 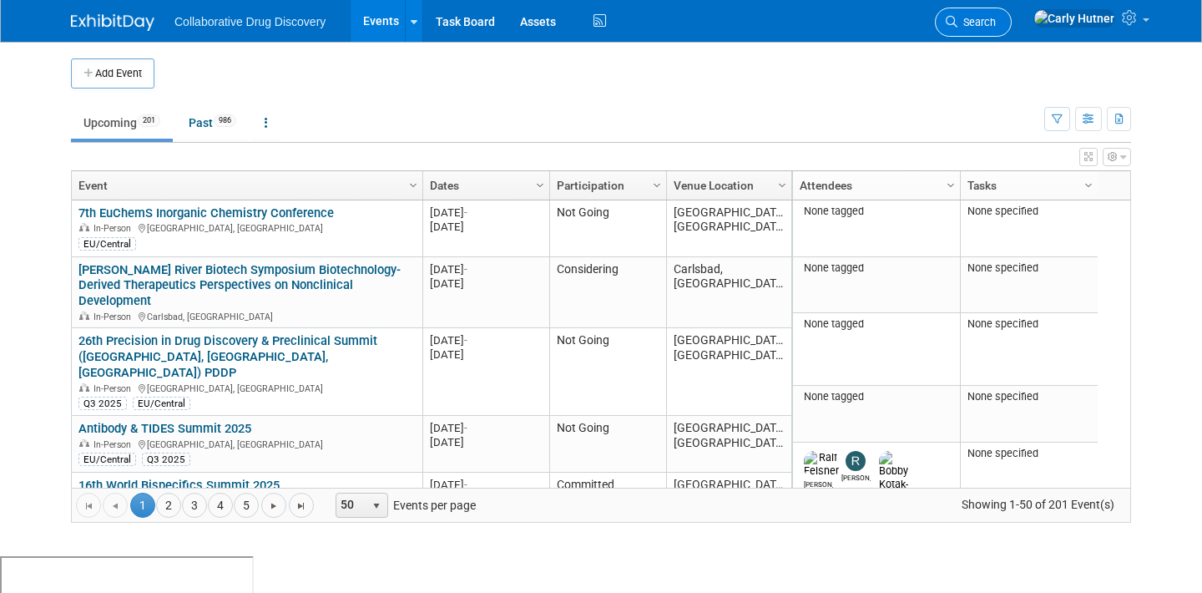 What do you see at coordinates (608, 501) in the screenshot?
I see `td: Committed` at bounding box center [608, 501].